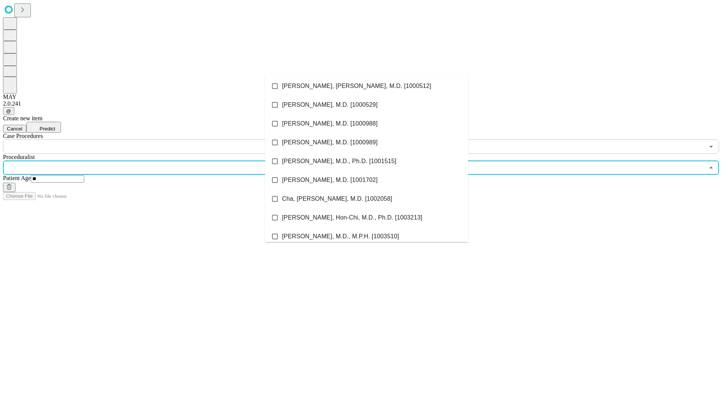 The image size is (722, 406). What do you see at coordinates (23, 136) in the screenshot?
I see `span: Scheduled Procedure` at bounding box center [23, 136].